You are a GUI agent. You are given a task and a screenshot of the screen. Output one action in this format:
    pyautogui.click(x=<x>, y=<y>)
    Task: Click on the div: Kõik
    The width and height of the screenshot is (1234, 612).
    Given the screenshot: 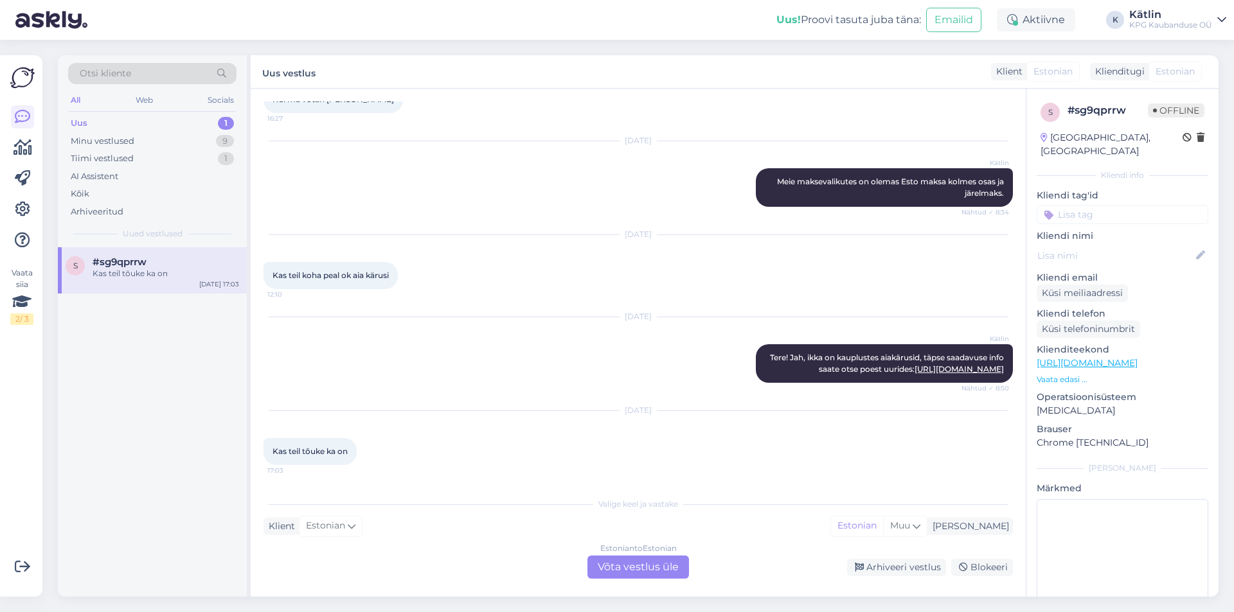 What is the action you would take?
    pyautogui.click(x=80, y=194)
    